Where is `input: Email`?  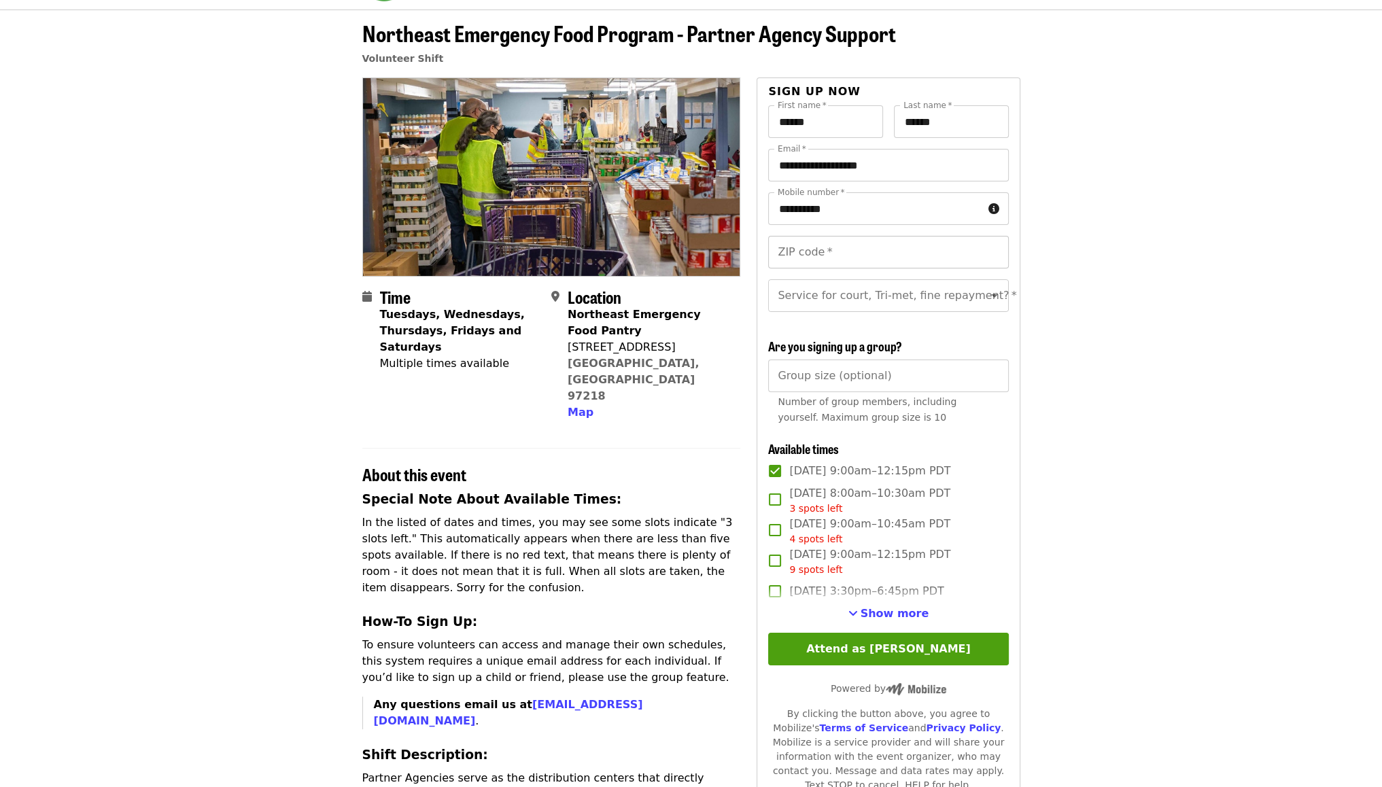 input: Email is located at coordinates (888, 165).